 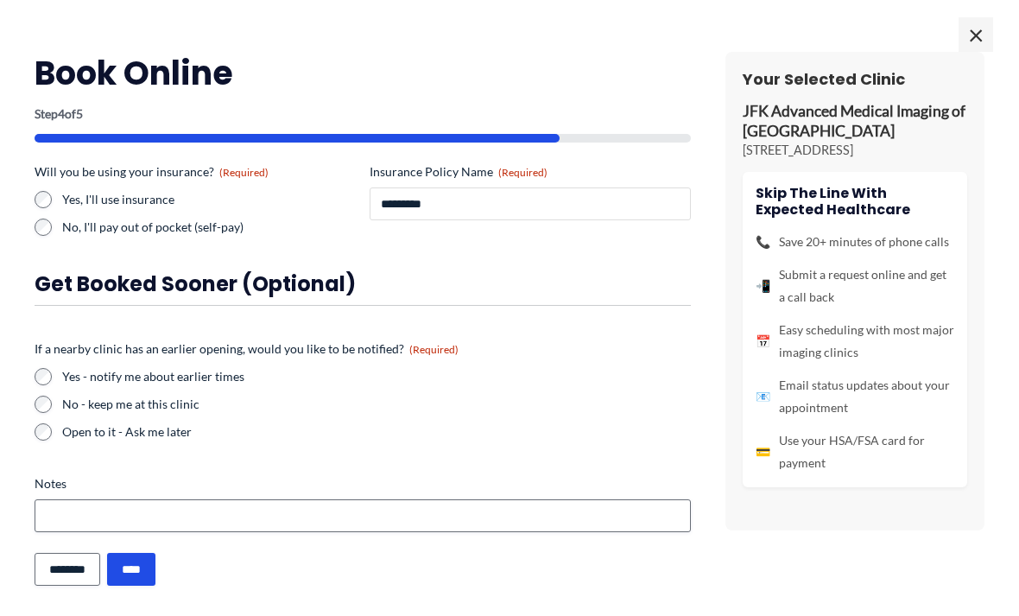 What do you see at coordinates (855, 79) in the screenshot?
I see `h3: Your Selected Clinic` at bounding box center [855, 79].